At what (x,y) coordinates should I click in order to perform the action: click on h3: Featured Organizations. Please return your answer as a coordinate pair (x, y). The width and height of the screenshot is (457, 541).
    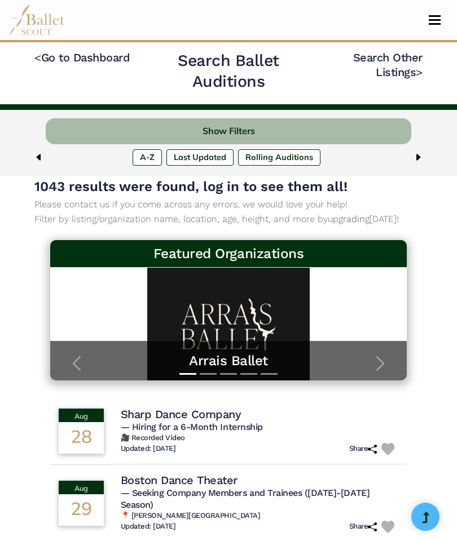
    Looking at the image, I should click on (228, 254).